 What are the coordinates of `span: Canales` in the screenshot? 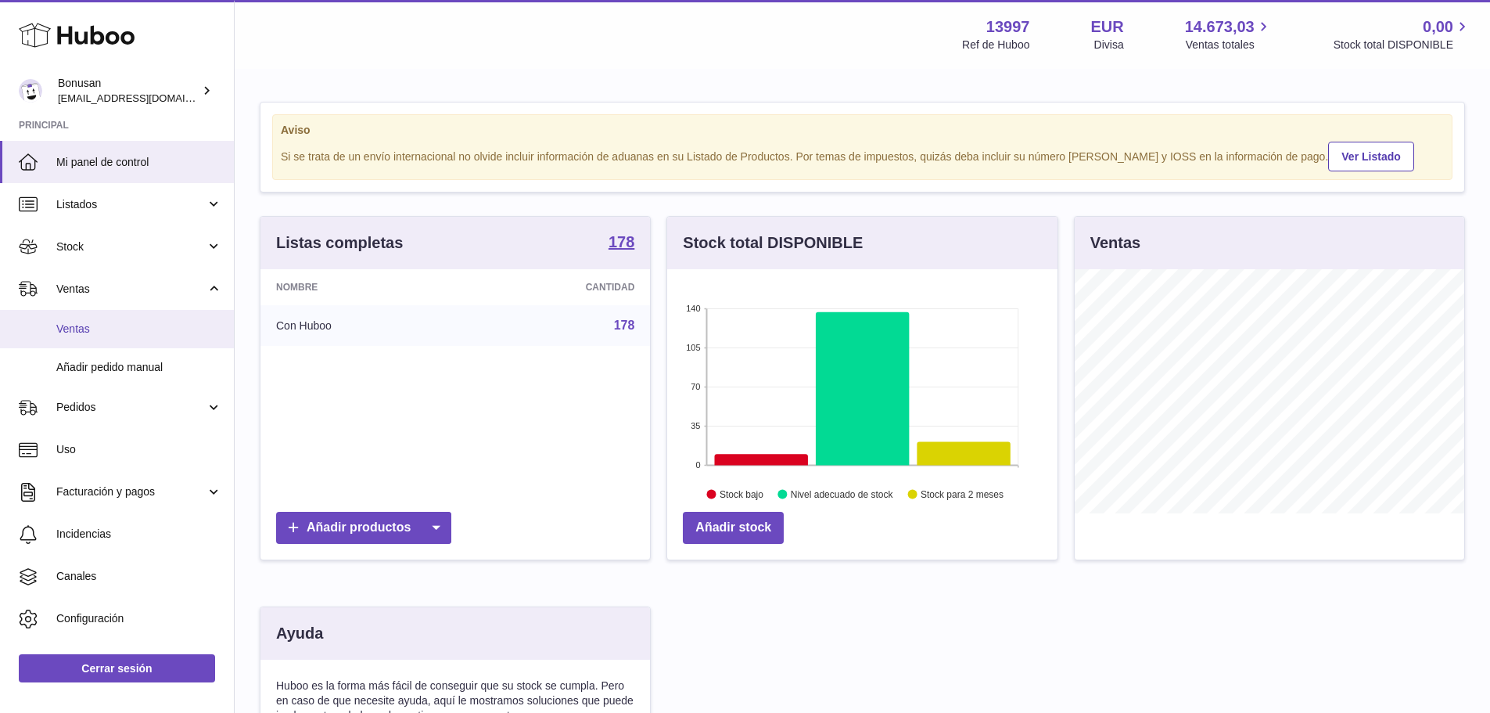 It's located at (139, 576).